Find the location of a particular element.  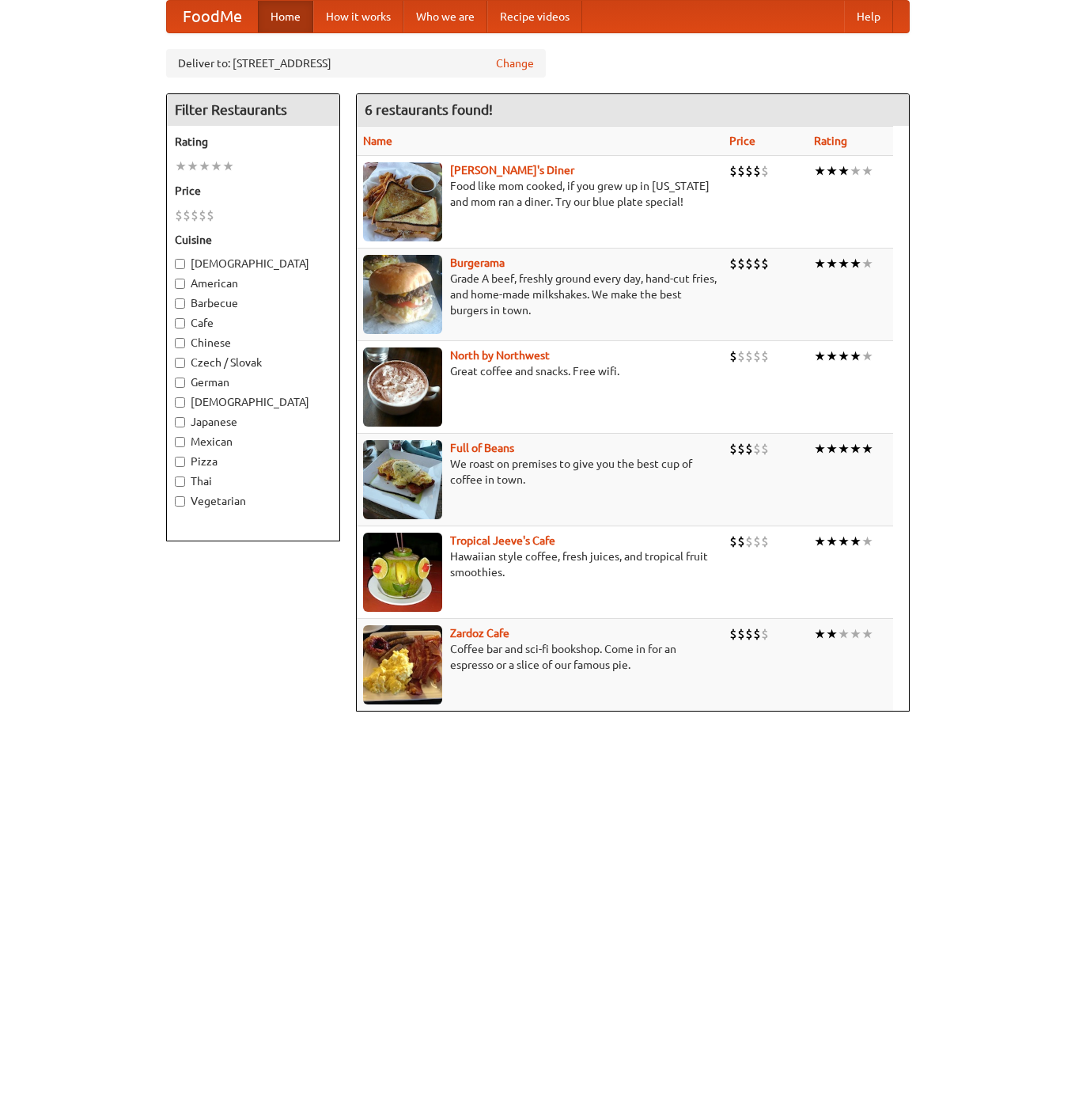

input: Pizza is located at coordinates (179, 461).